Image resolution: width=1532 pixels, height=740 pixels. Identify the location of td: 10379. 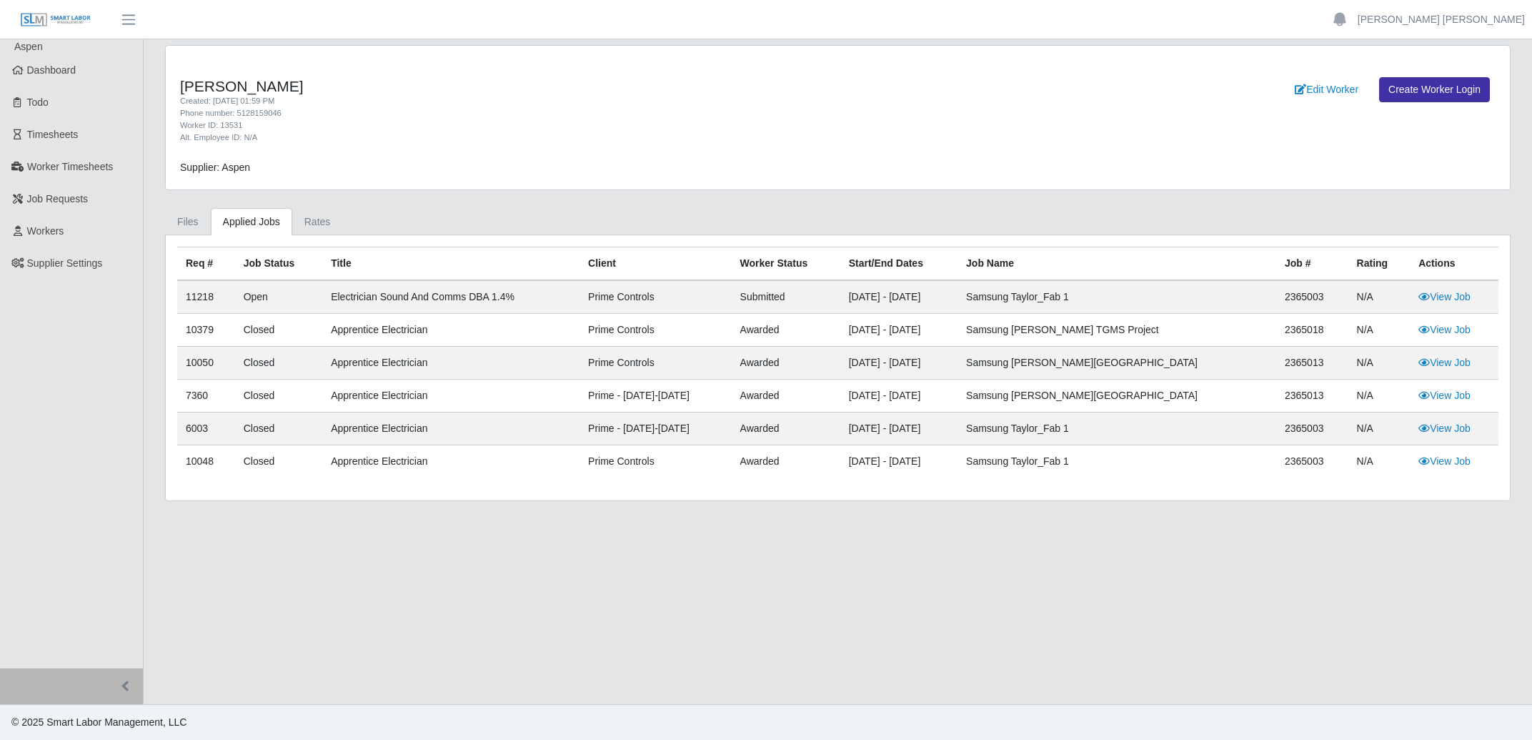
(206, 330).